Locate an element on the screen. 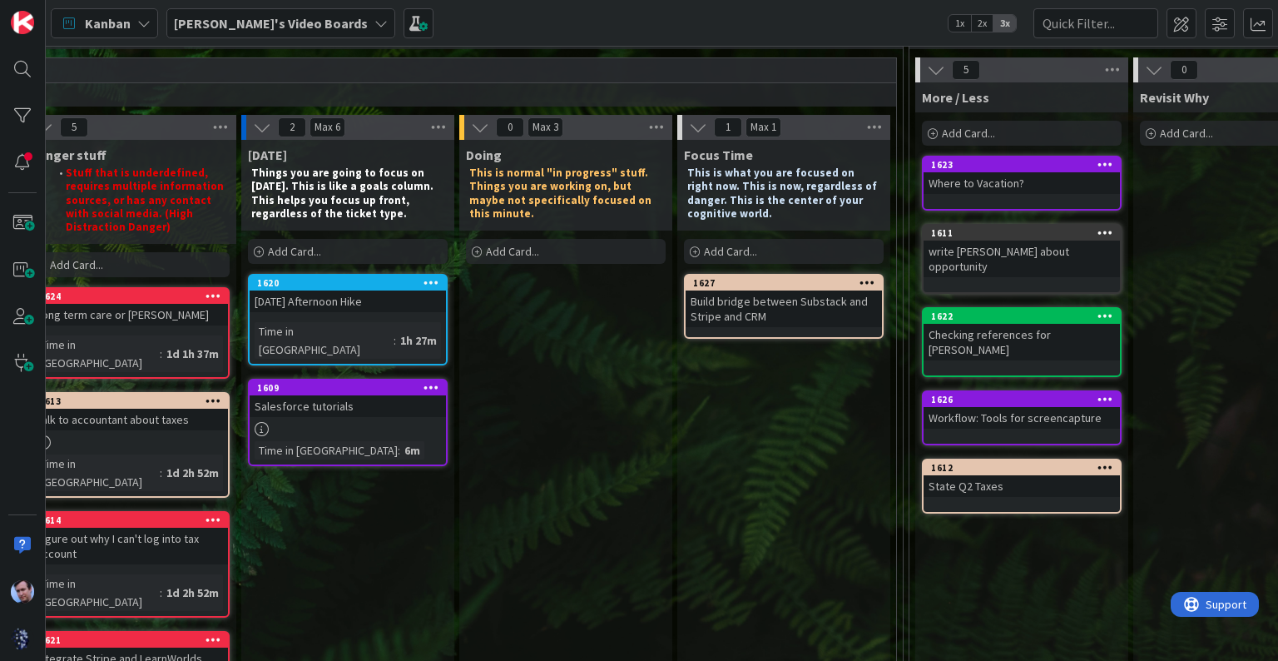 Image resolution: width=1278 pixels, height=661 pixels. span: Revisit Why is located at coordinates (1174, 97).